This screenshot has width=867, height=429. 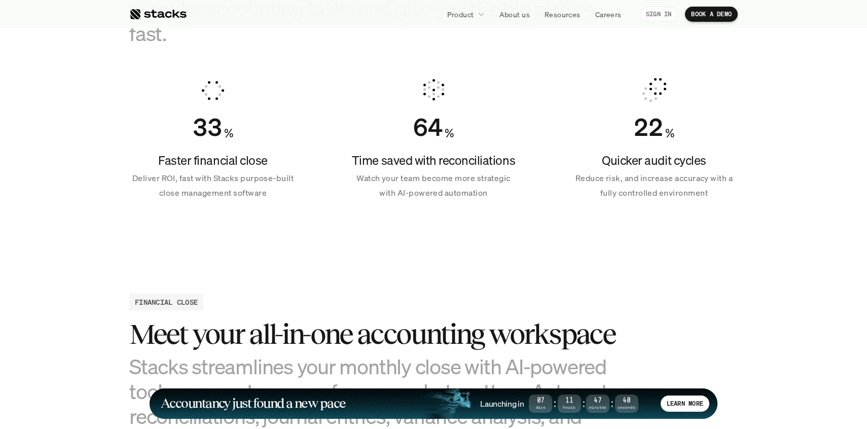 What do you see at coordinates (627, 400) in the screenshot?
I see `span: 40` at bounding box center [627, 400].